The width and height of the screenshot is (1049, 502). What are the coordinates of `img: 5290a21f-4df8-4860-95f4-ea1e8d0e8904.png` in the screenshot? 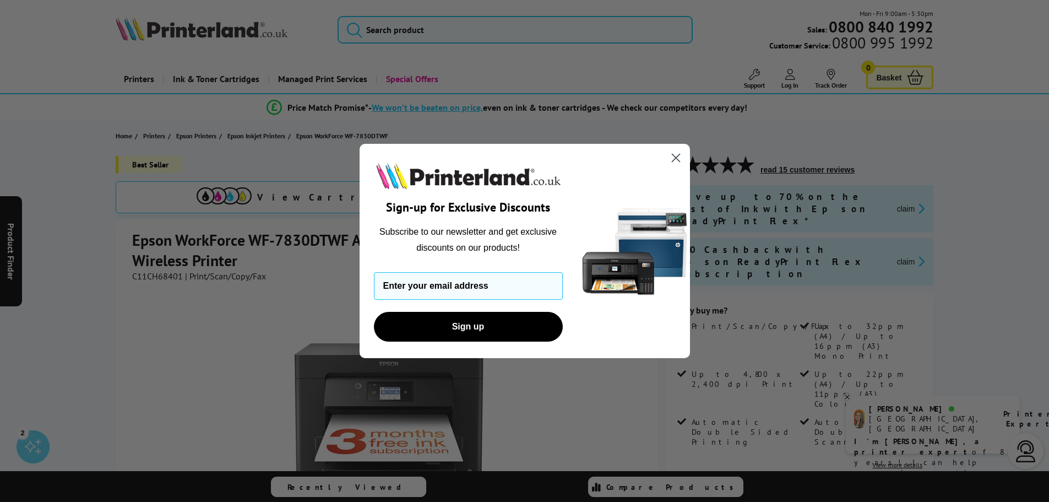 It's located at (635, 251).